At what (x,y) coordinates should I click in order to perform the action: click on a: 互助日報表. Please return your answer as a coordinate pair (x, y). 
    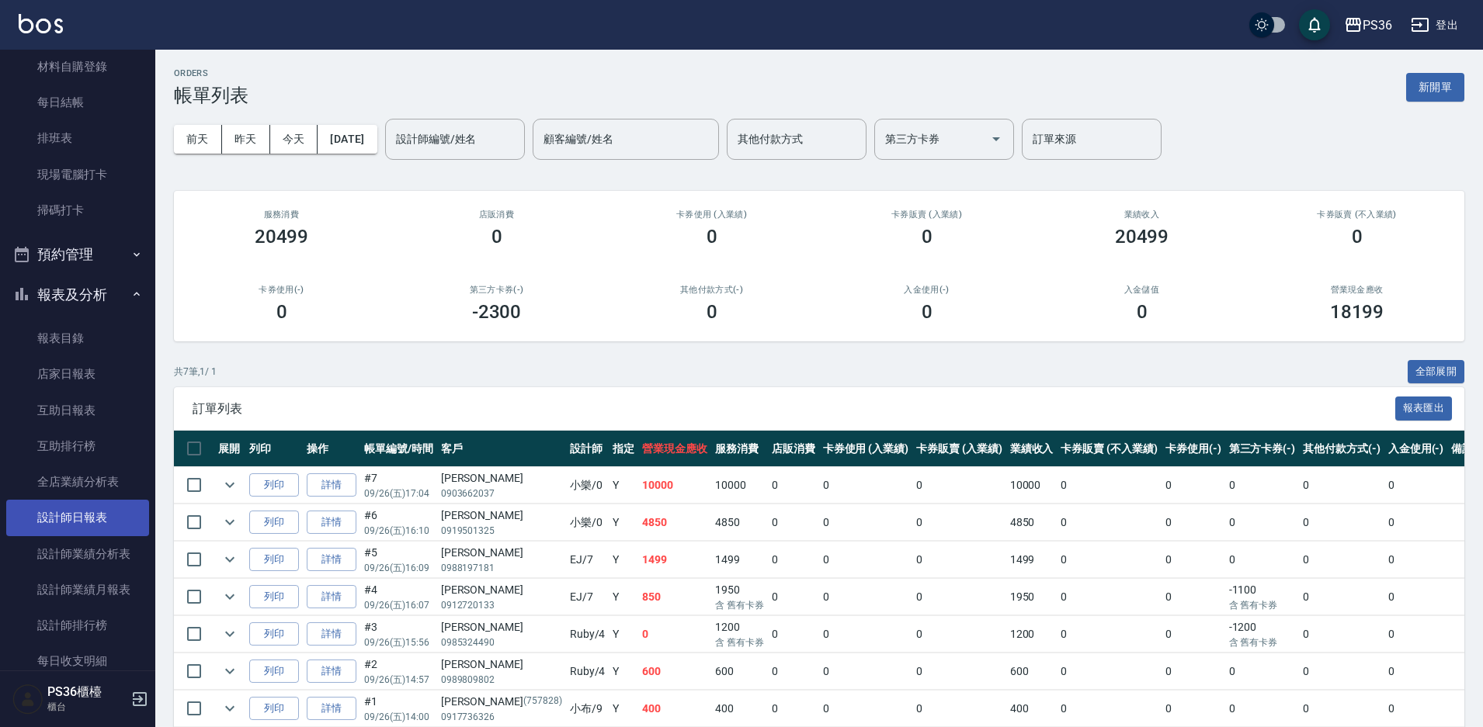
    Looking at the image, I should click on (78, 411).